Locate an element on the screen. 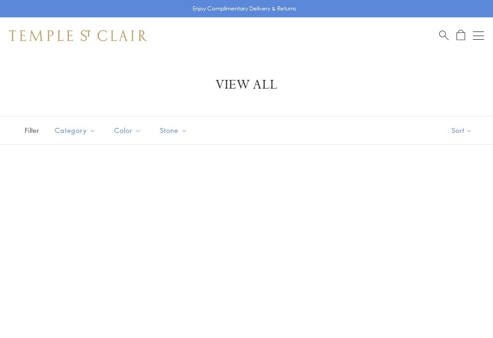 This screenshot has height=338, width=493. button: Category is located at coordinates (75, 130).